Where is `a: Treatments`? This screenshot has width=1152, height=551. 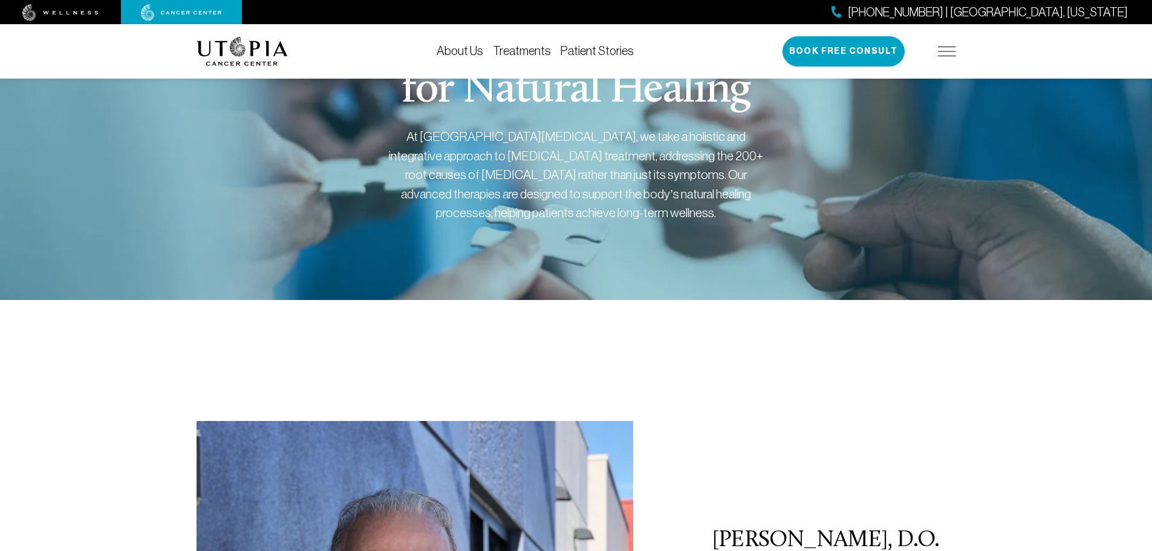 a: Treatments is located at coordinates (522, 51).